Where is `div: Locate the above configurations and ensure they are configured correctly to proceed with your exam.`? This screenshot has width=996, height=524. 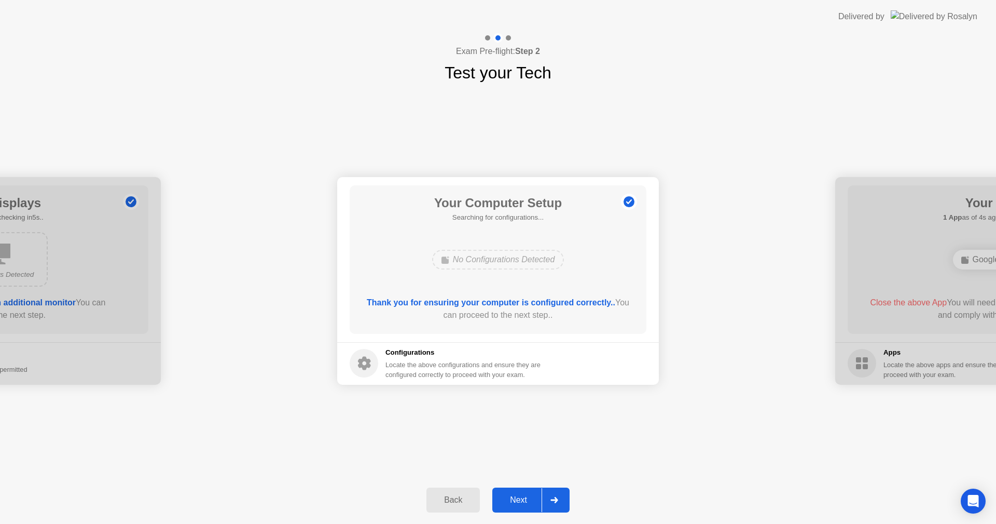 div: Locate the above configurations and ensure they are configured correctly to proceed with your exam. is located at coordinates (464, 369).